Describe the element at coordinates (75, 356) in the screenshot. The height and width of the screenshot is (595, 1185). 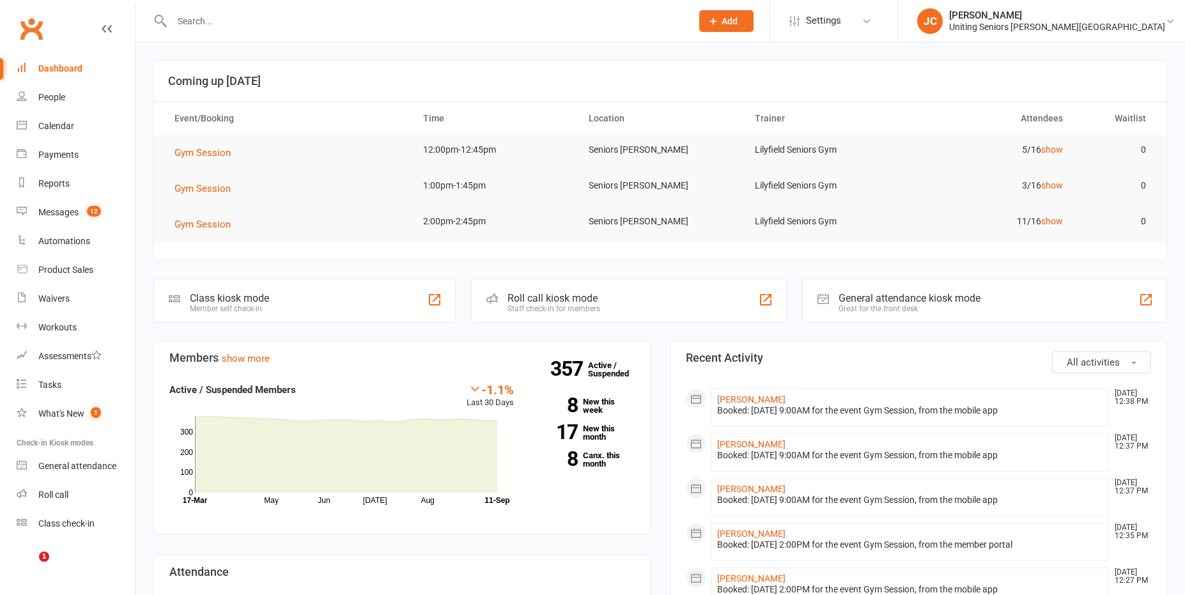
I see `a: Assessments` at that location.